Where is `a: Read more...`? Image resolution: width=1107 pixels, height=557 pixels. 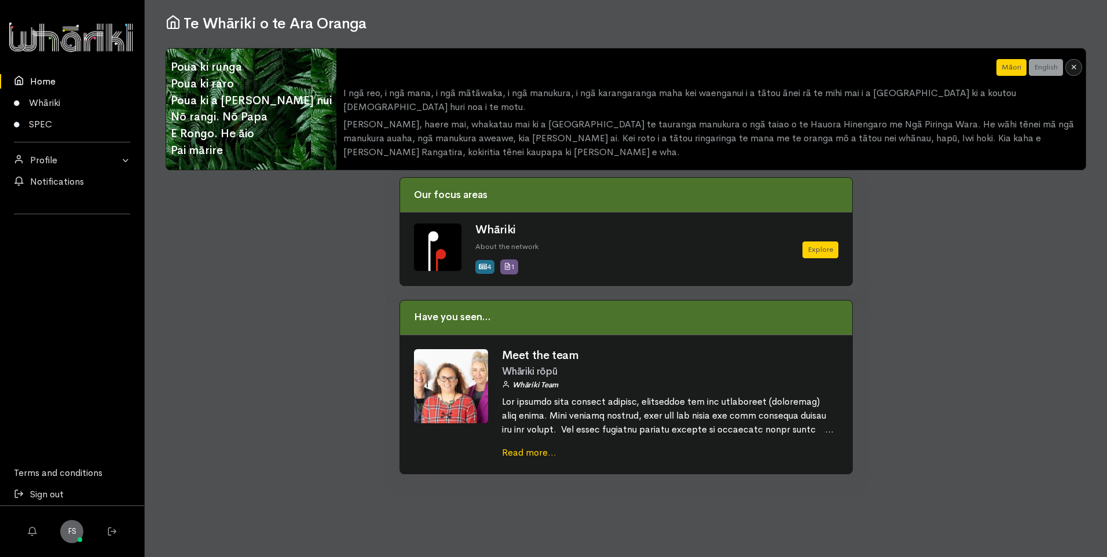 a: Read more... is located at coordinates (529, 452).